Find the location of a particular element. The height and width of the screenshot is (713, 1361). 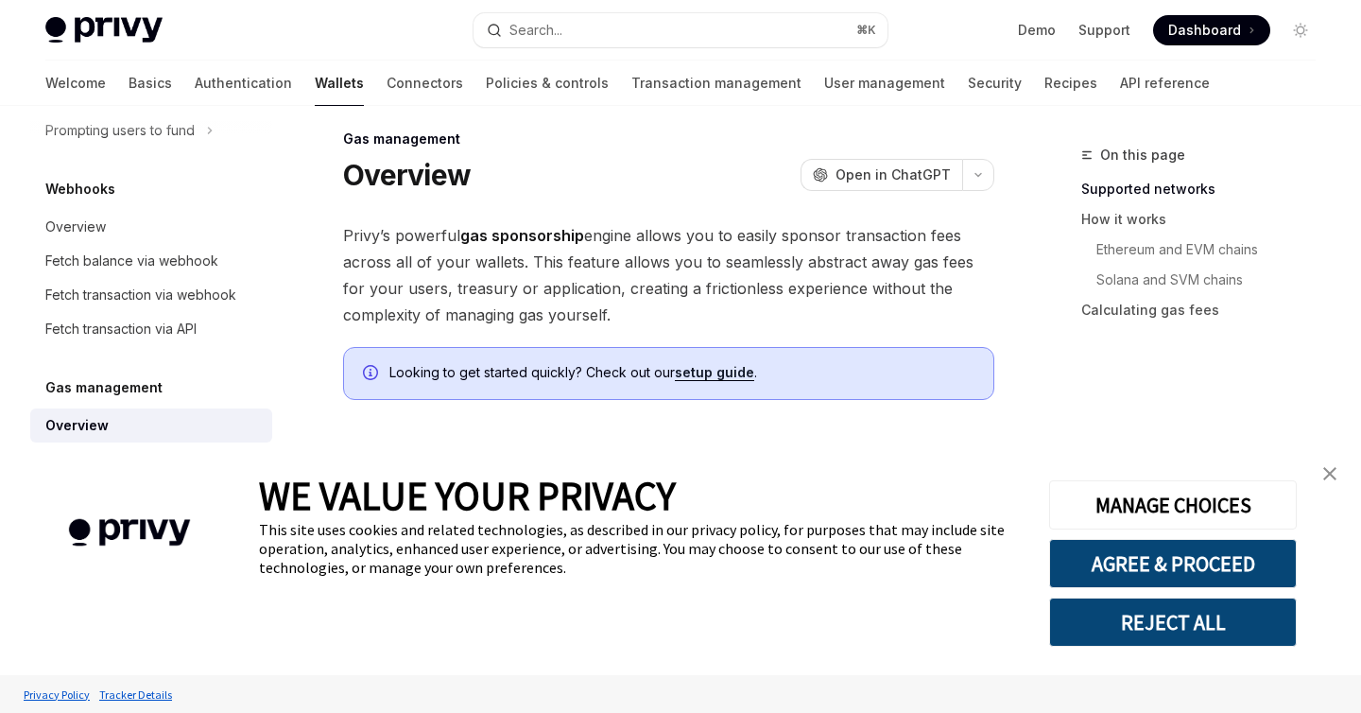

div: Gas management is located at coordinates (668, 139).